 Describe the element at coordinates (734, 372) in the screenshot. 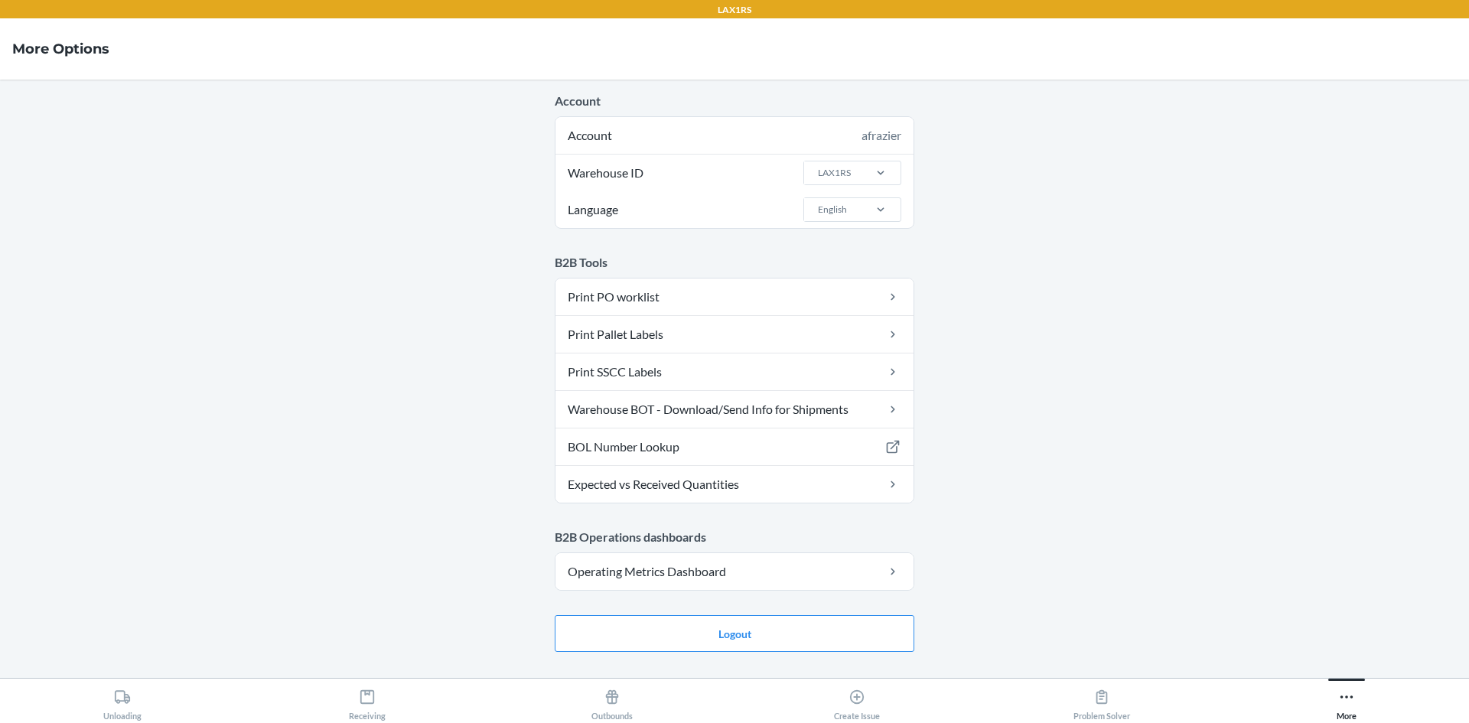

I see `a: Print SSCC Labels` at that location.